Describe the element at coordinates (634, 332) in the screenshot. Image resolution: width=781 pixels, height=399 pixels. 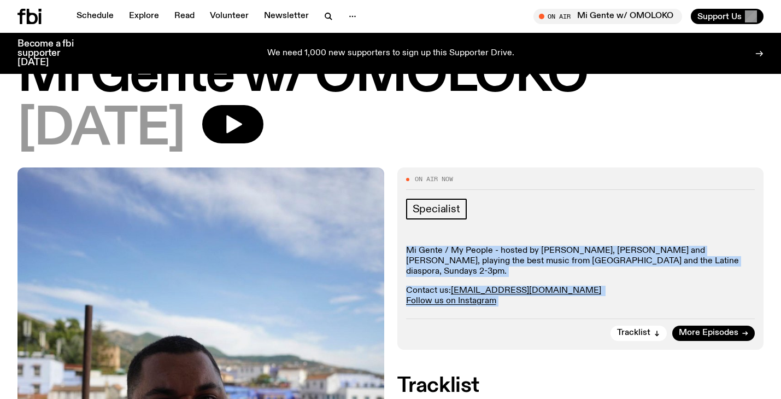
I see `span: Tracklist` at that location.